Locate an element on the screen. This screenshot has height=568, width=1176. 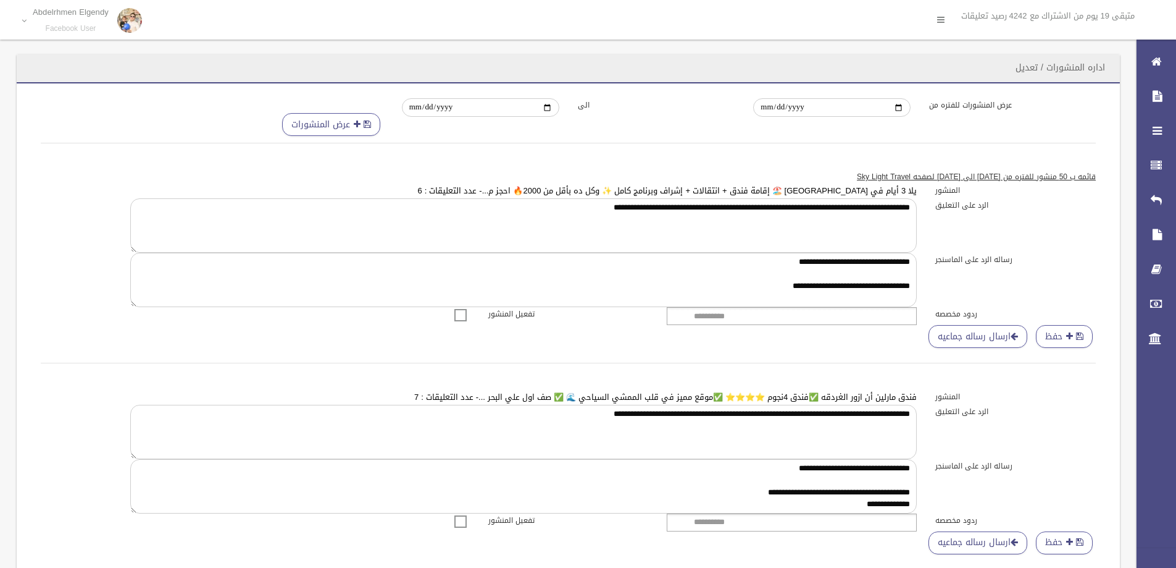
label: عرض المنشورات للفتره من is located at coordinates (1008, 105).